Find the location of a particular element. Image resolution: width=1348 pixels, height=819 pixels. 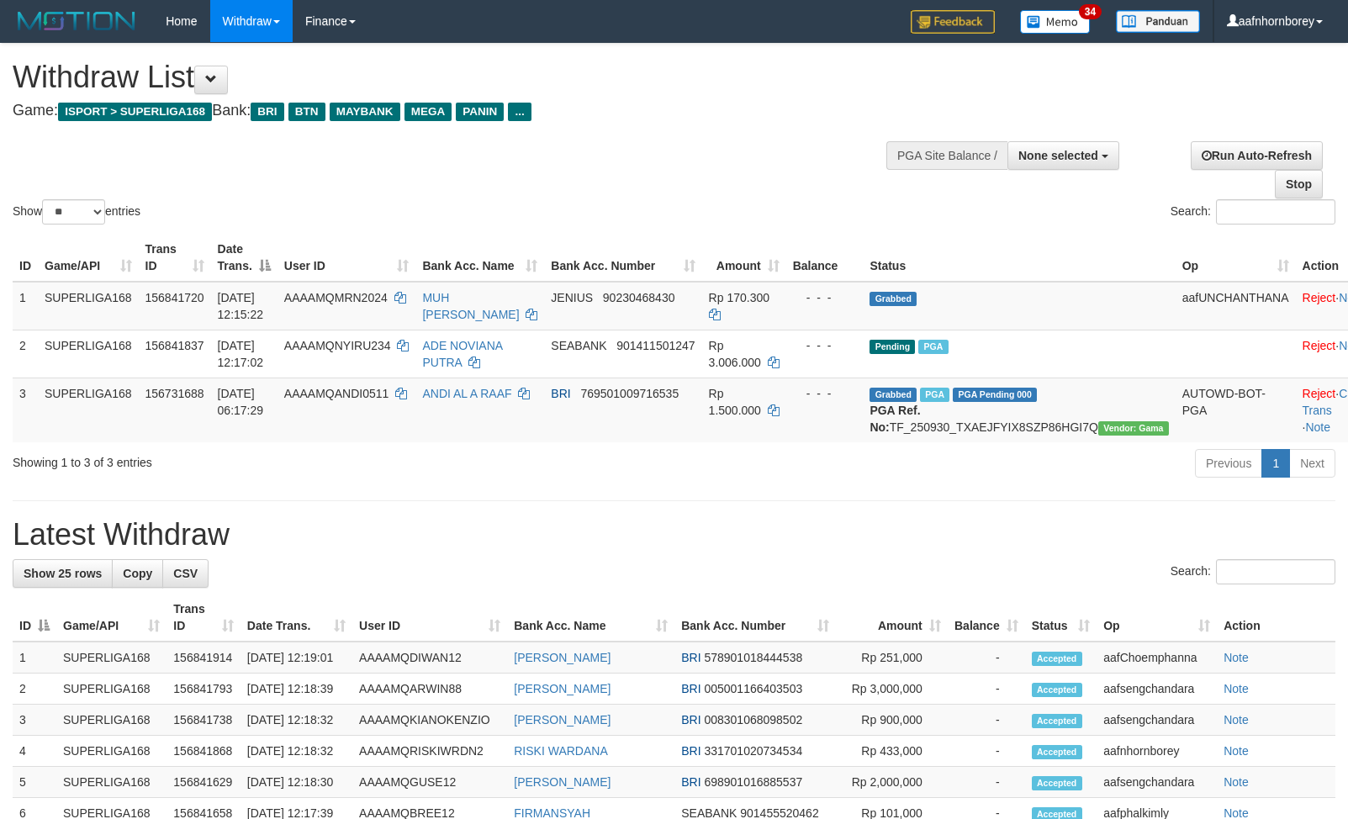

td: 2 is located at coordinates (25, 353).